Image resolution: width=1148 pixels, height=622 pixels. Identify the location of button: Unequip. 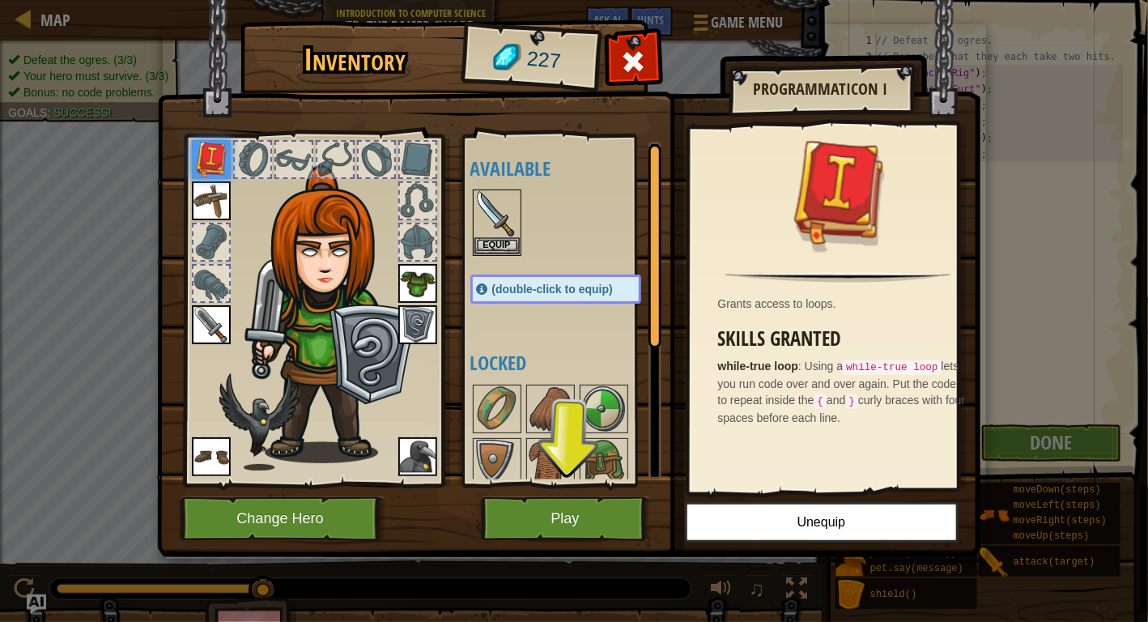
(821, 522).